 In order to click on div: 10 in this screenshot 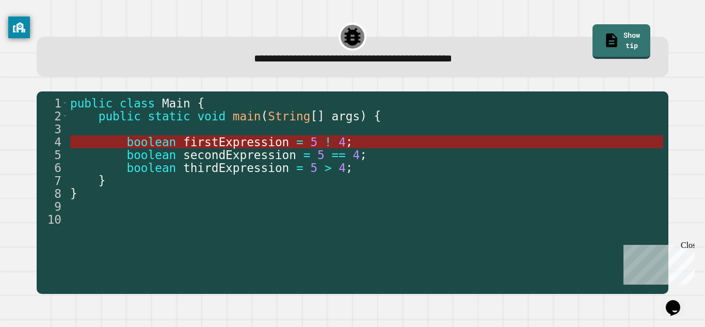, I will do `click(52, 219)`.